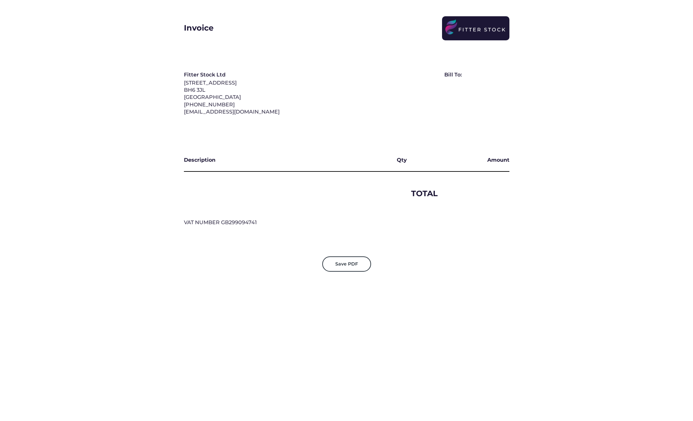  Describe the element at coordinates (216, 28) in the screenshot. I see `div: Invoice` at that location.